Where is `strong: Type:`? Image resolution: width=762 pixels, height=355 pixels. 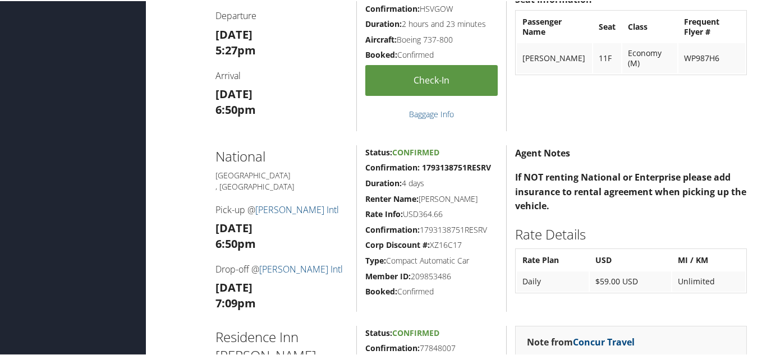 strong: Type: is located at coordinates (375, 259).